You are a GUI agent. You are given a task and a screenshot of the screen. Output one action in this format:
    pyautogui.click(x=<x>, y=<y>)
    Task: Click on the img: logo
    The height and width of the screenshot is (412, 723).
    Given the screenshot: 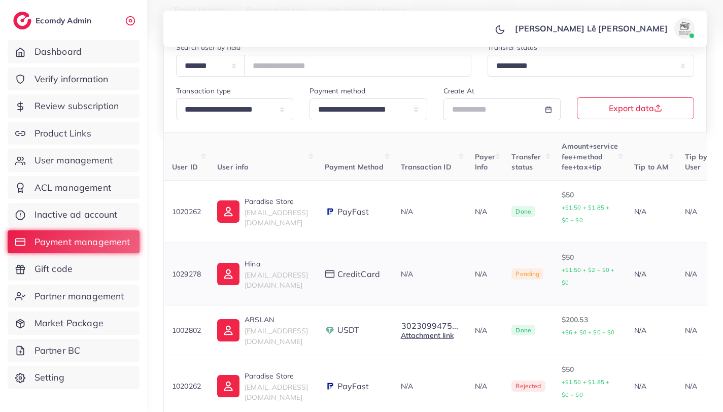 What is the action you would take?
    pyautogui.click(x=22, y=20)
    